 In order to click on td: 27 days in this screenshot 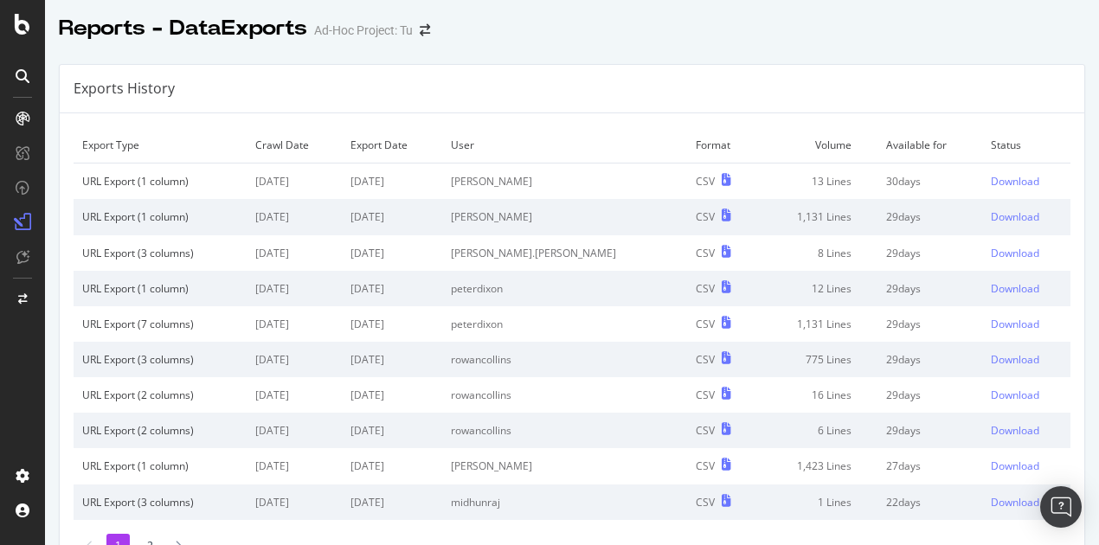, I will do `click(929, 465)`.